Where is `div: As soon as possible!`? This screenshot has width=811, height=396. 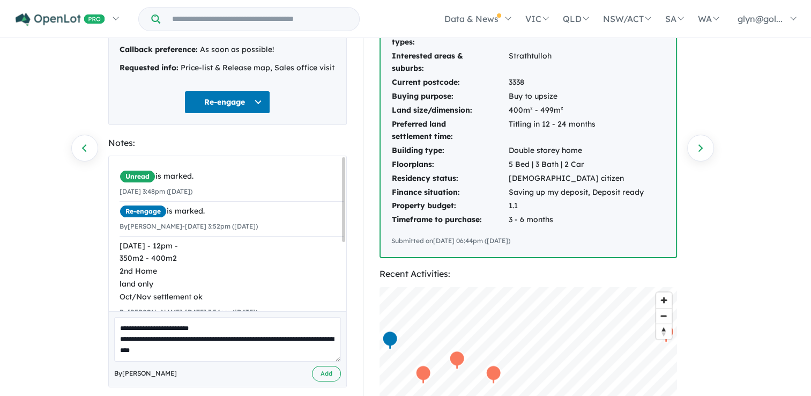 div: As soon as possible! is located at coordinates (227, 50).